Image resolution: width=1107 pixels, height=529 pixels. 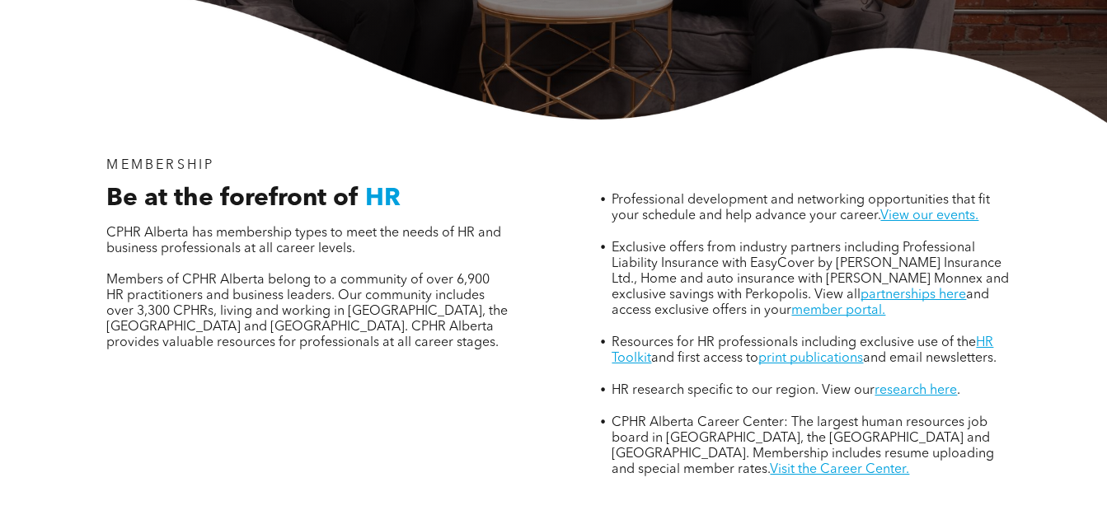 What do you see at coordinates (801, 208) in the screenshot?
I see `span: Professional development and networking opportunities that fit your schedule and help advance you...` at bounding box center [801, 208].